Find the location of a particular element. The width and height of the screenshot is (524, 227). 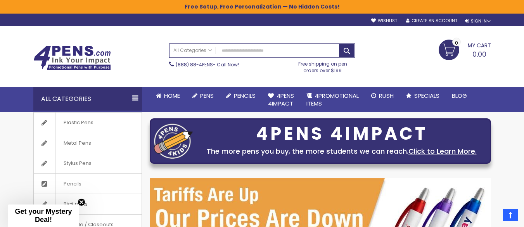

div: Get your Mystery Deal!Close teaser is located at coordinates (43, 216).